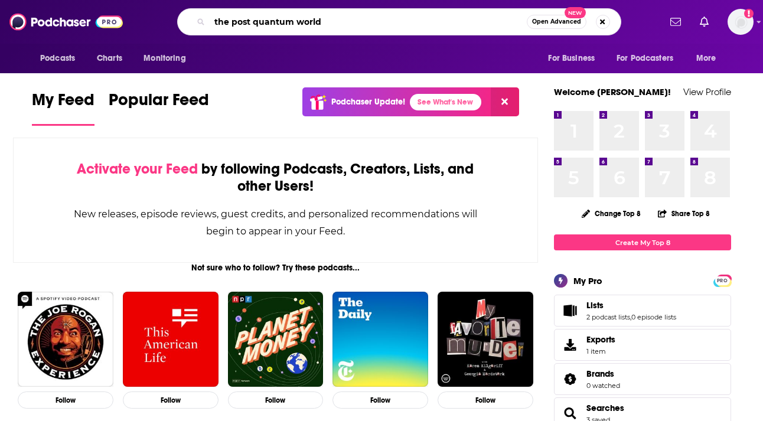 This screenshot has height=421, width=763. I want to click on a: Exports, so click(643, 345).